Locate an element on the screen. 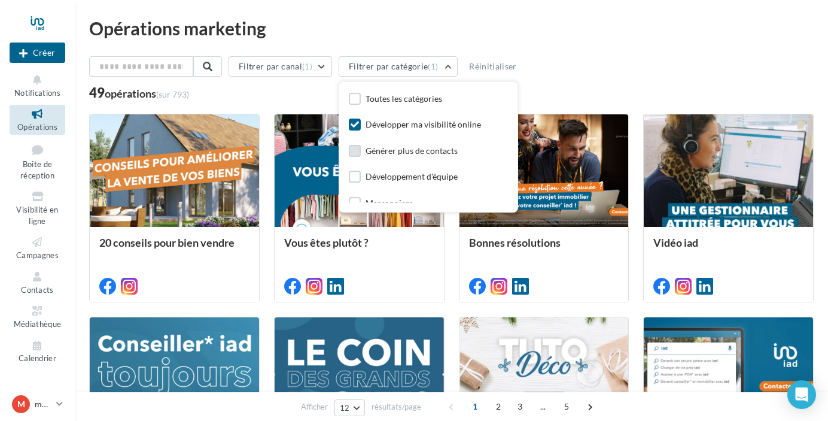 The height and width of the screenshot is (421, 828). div: Générer plus de contacts is located at coordinates (412, 151).